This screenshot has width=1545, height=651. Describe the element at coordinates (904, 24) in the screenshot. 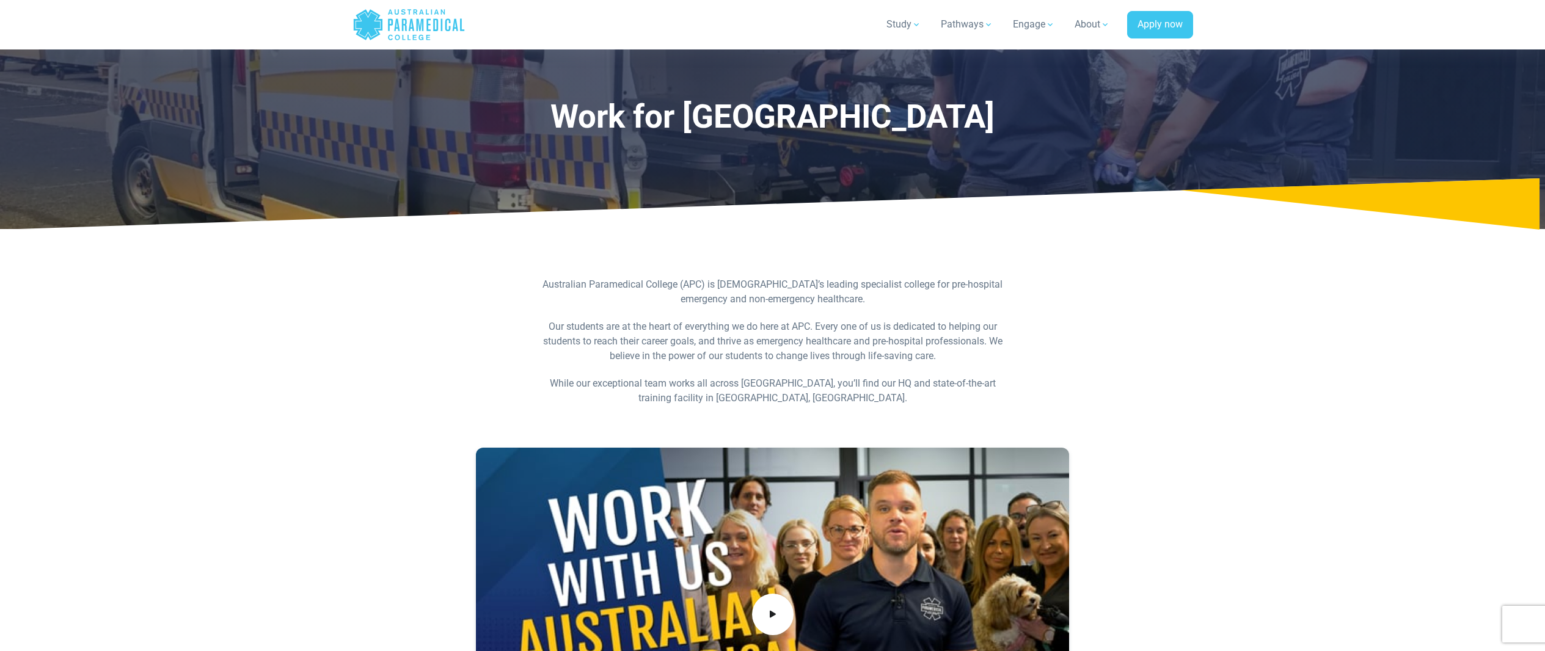

I see `a: Study` at that location.